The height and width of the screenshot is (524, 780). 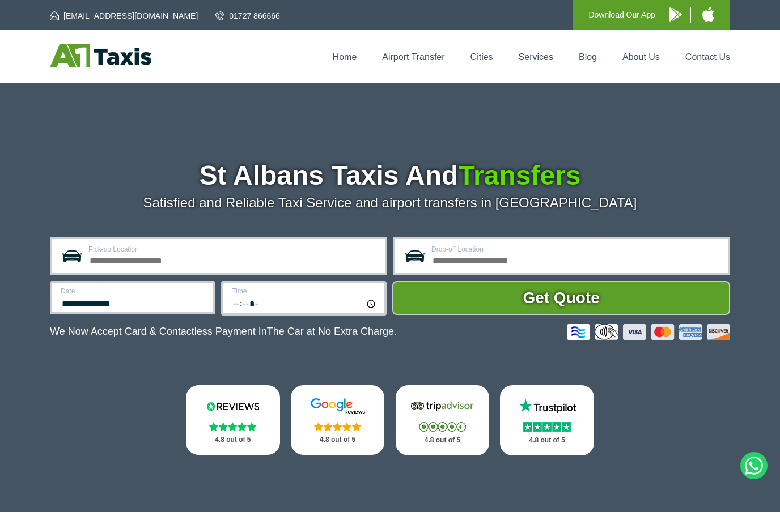 I want to click on a: Tripadvisor Stars 4.8 out of 5, so click(x=443, y=420).